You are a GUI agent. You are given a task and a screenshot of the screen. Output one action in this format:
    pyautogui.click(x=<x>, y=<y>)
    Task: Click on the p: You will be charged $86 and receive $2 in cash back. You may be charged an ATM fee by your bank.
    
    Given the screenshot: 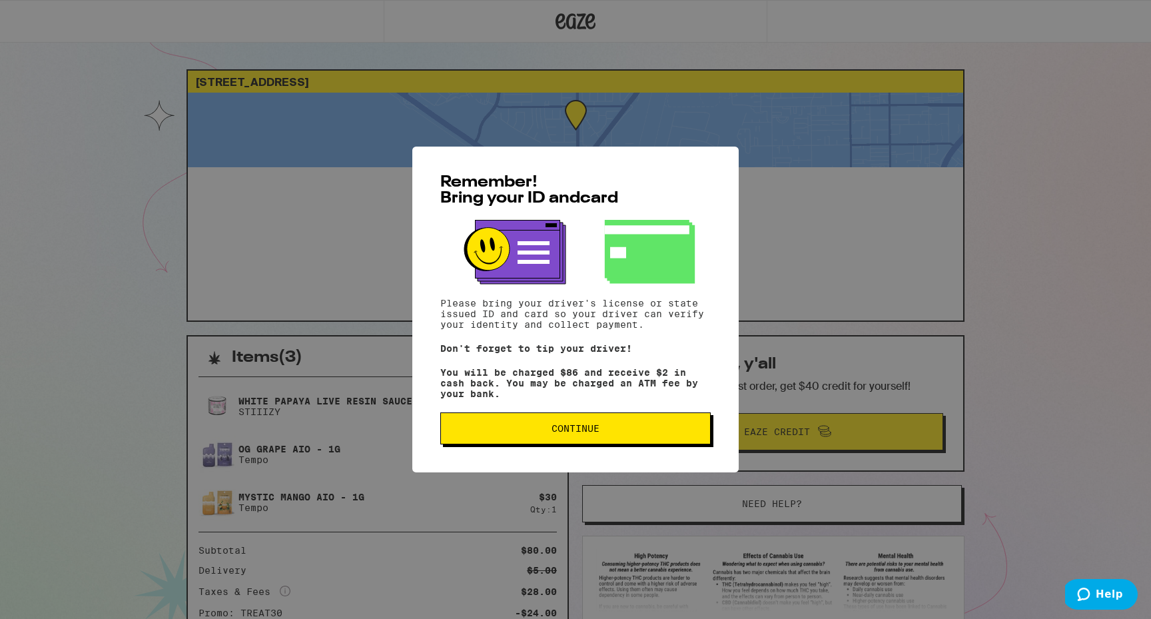 What is the action you would take?
    pyautogui.click(x=576, y=383)
    